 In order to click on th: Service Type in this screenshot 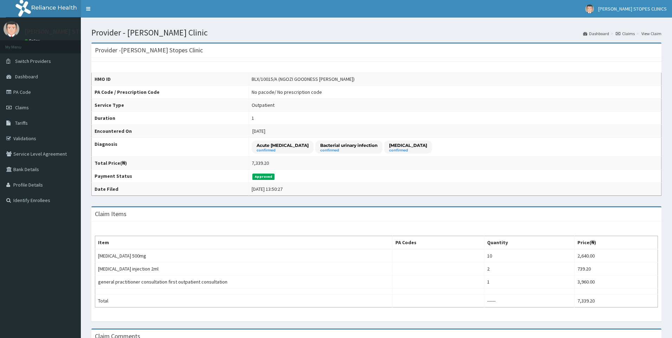, I will do `click(170, 105)`.